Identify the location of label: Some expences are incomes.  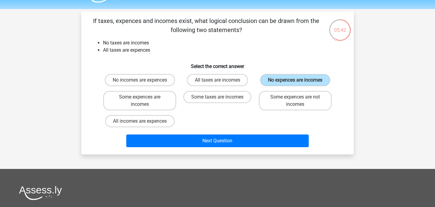
(140, 101).